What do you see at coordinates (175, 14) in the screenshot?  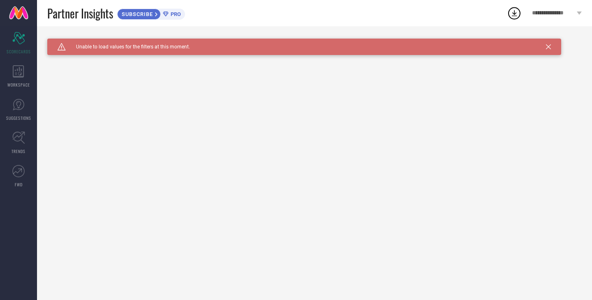 I see `span: PRO` at bounding box center [175, 14].